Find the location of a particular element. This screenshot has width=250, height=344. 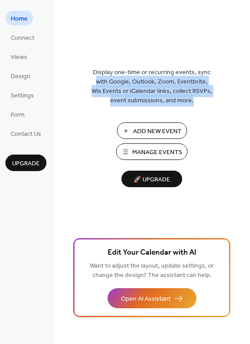

button: 🚀 Upgrade is located at coordinates (152, 179).